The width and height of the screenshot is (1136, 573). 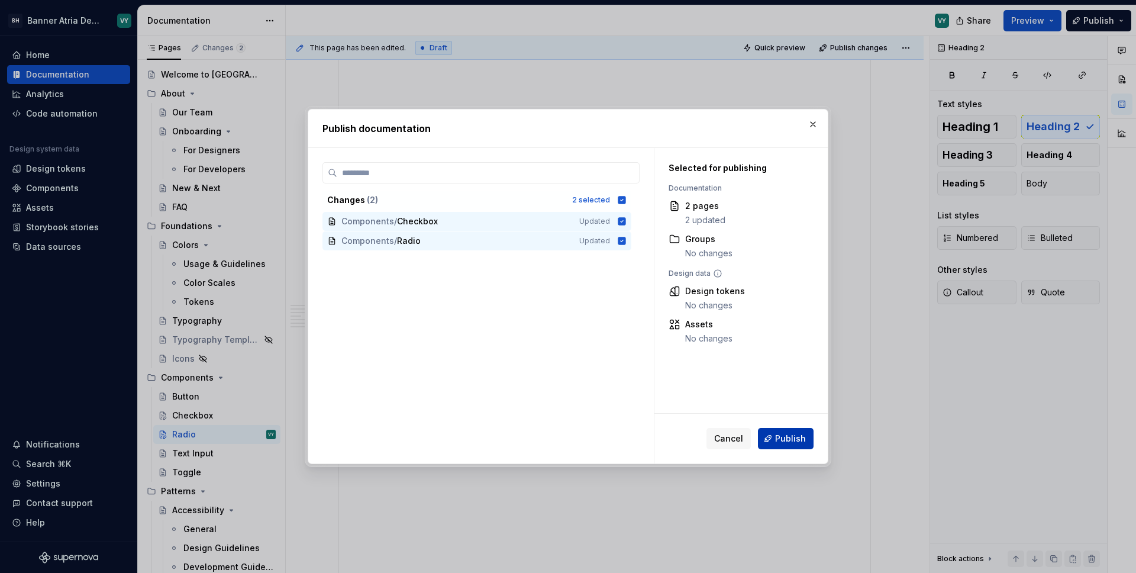 I want to click on div: Changes, so click(x=446, y=200).